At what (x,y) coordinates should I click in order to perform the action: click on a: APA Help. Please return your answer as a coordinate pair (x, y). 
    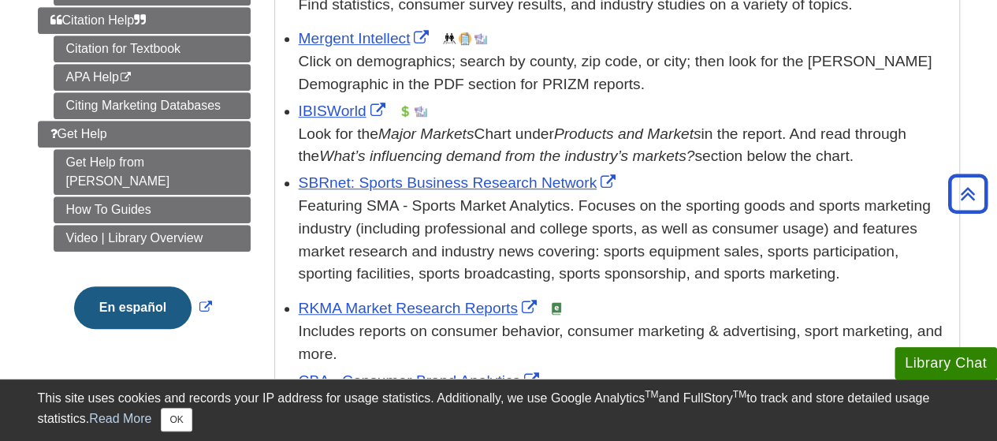
    Looking at the image, I should click on (152, 77).